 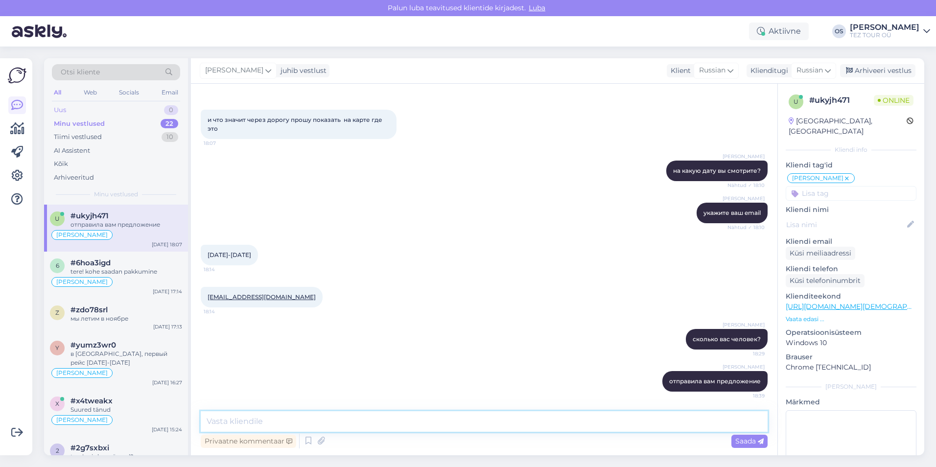 I want to click on div: Tiimi vestlused, so click(x=78, y=137).